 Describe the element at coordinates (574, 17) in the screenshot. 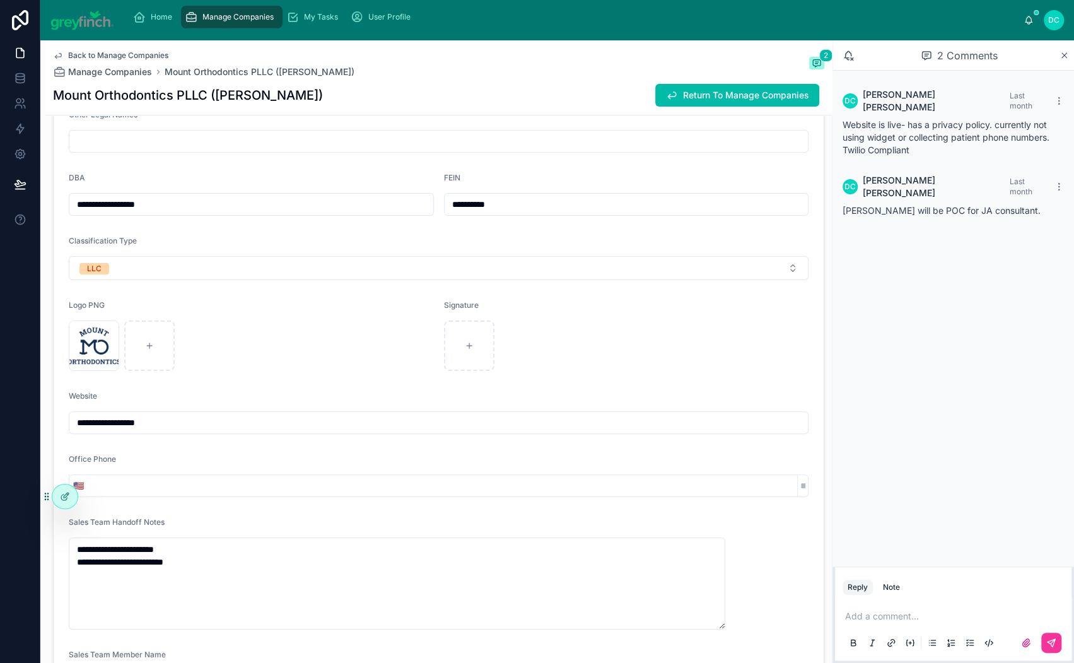

I see `div: scrollable content` at that location.